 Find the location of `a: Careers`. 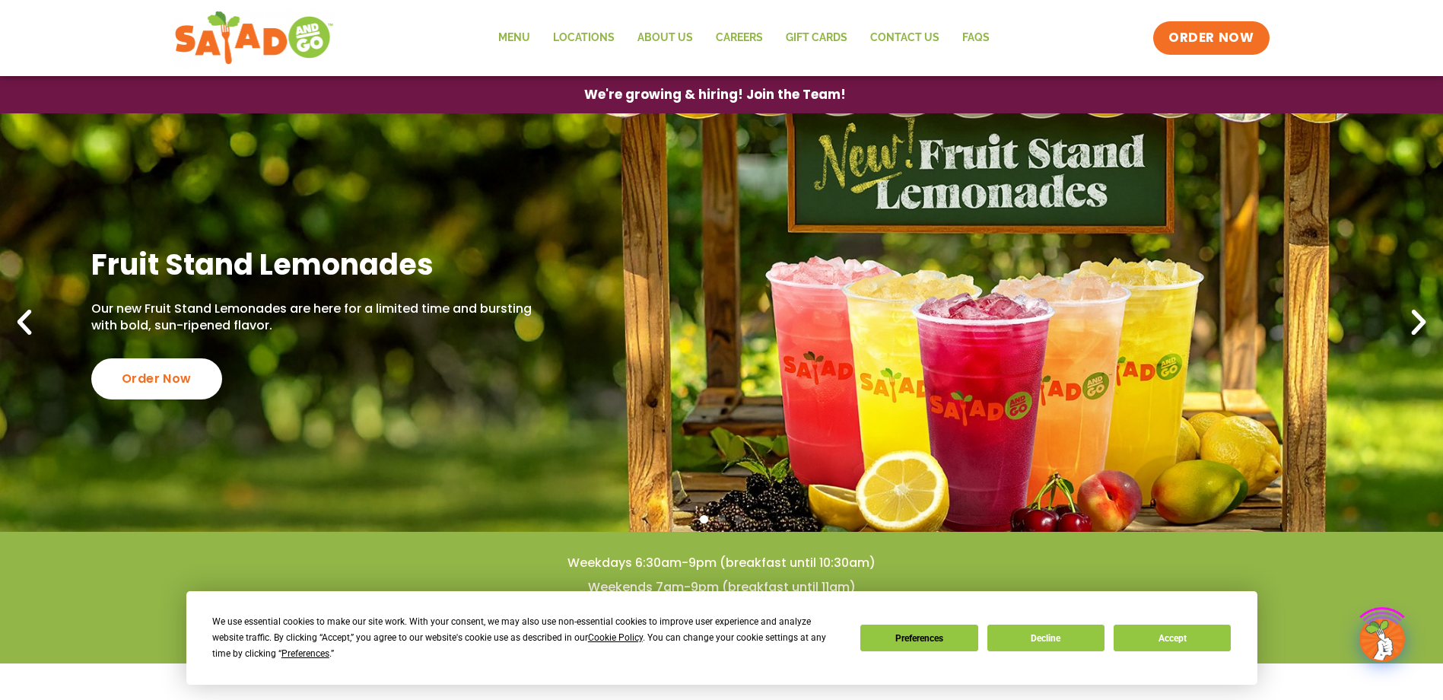

a: Careers is located at coordinates (739, 38).